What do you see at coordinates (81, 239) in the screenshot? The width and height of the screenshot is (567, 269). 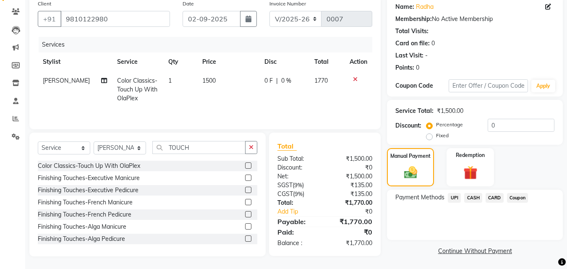 I see `div: Finishing Touches-Alga Pedicure` at bounding box center [81, 239].